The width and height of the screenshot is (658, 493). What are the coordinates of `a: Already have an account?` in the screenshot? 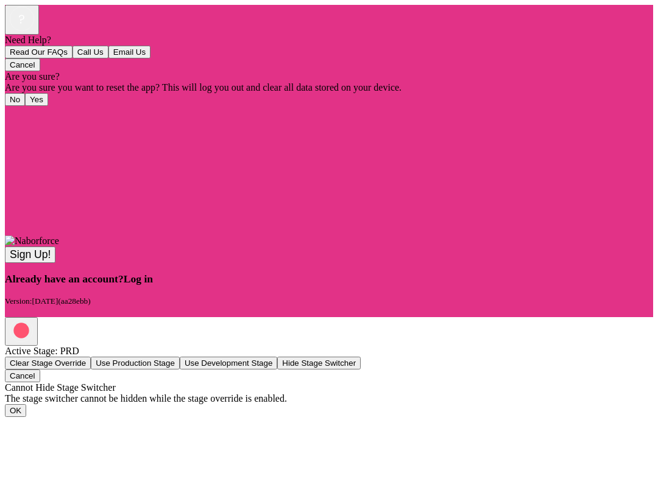 It's located at (79, 279).